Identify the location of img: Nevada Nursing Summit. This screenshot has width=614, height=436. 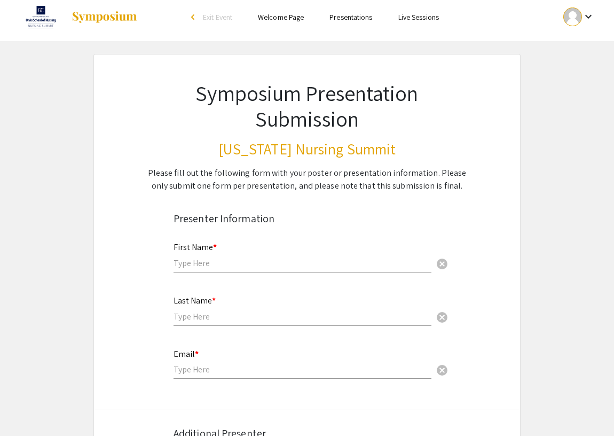
(41, 17).